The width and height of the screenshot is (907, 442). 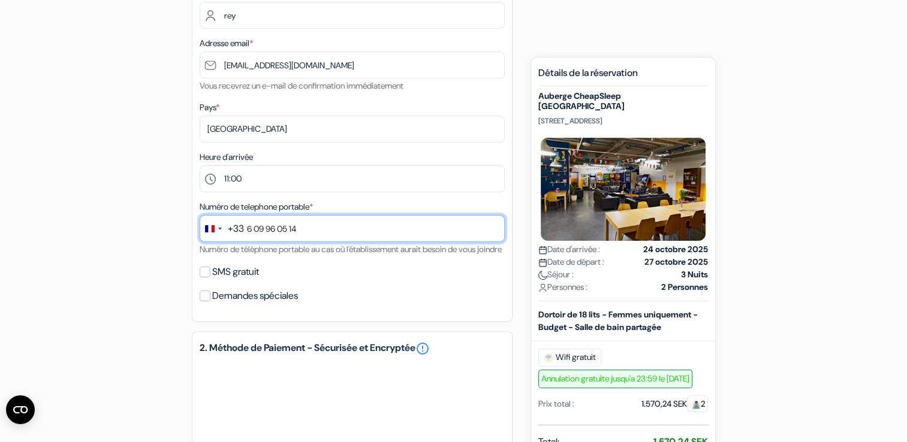 What do you see at coordinates (697, 404) in the screenshot?
I see `span: 2` at bounding box center [697, 404].